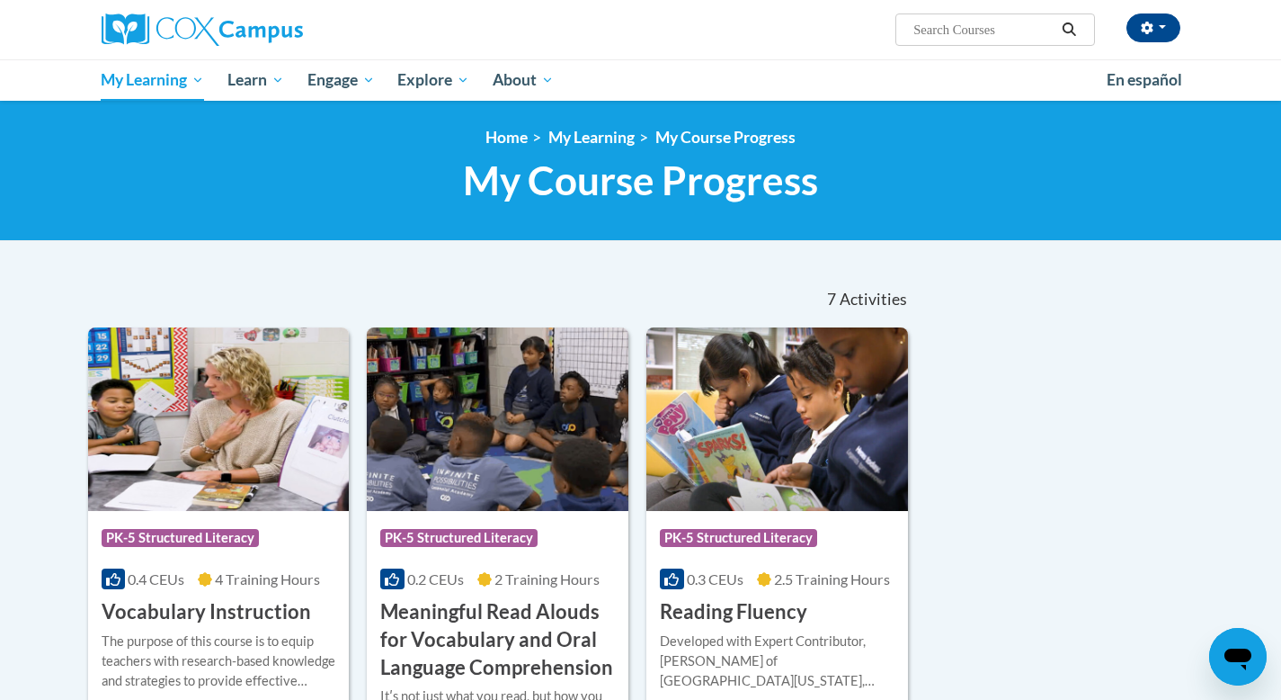  I want to click on a: Explore, so click(433, 80).